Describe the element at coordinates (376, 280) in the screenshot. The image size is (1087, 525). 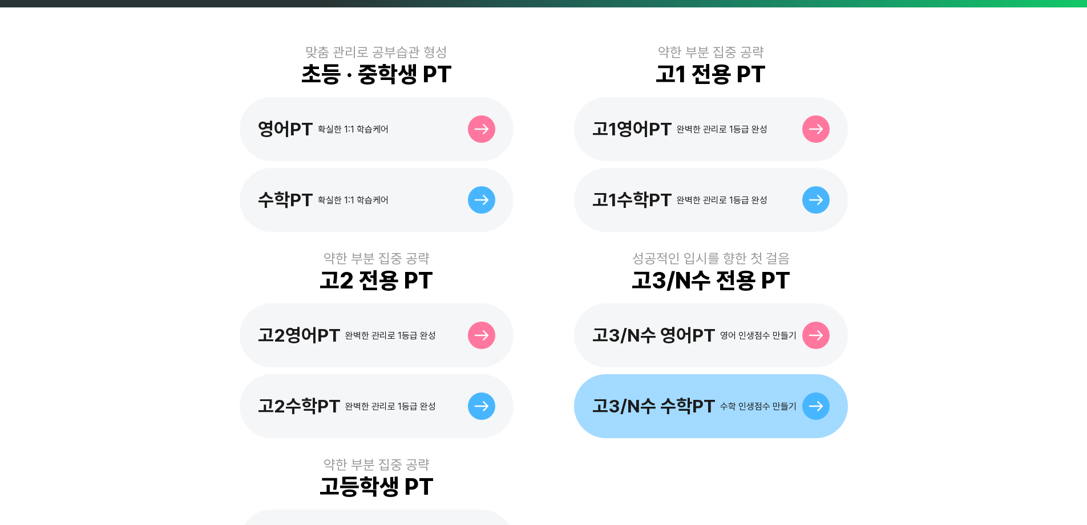
I see `div: 고2 전용 PT` at that location.